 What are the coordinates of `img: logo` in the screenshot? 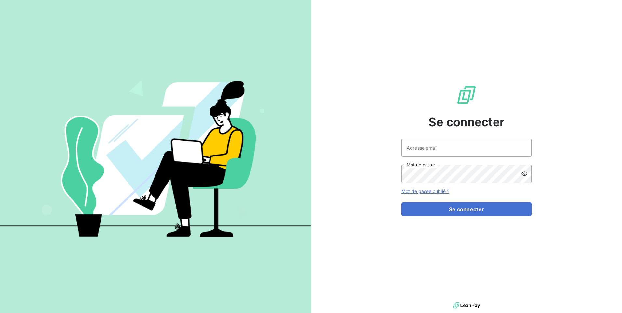 It's located at (466, 305).